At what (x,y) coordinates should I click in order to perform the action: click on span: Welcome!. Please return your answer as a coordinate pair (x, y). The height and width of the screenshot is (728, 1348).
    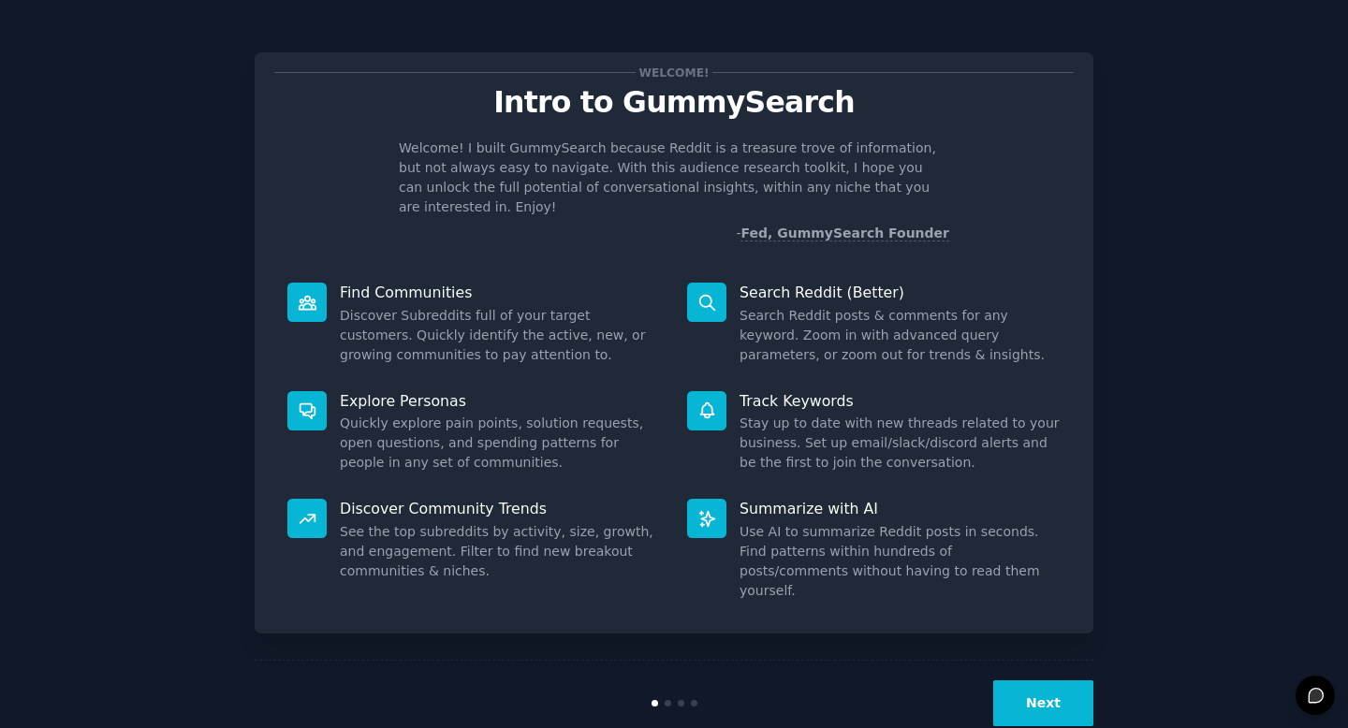
    Looking at the image, I should click on (674, 72).